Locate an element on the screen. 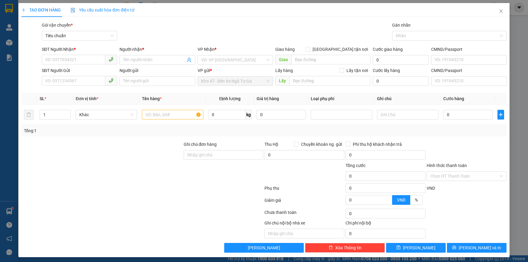 The height and width of the screenshot is (262, 528). span: Kho 47 - Bến Xe Ngã Tư Ga is located at coordinates (235, 81).